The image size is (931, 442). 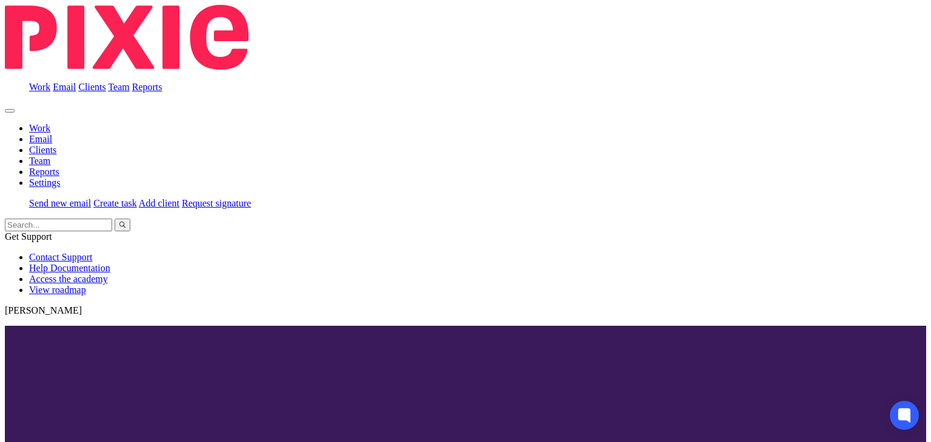 What do you see at coordinates (159, 203) in the screenshot?
I see `a: Add client` at bounding box center [159, 203].